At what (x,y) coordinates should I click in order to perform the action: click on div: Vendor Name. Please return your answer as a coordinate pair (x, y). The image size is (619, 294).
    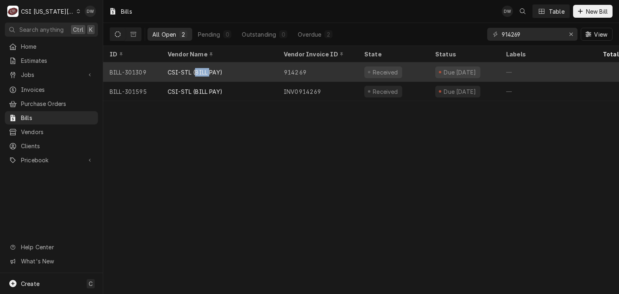
    Looking at the image, I should click on (218, 54).